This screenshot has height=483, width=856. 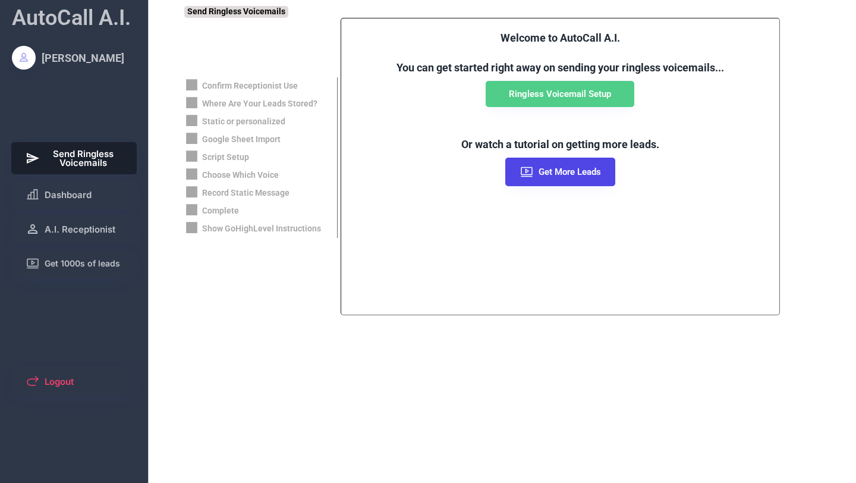 I want to click on span: A.I. Receptionist, so click(x=80, y=229).